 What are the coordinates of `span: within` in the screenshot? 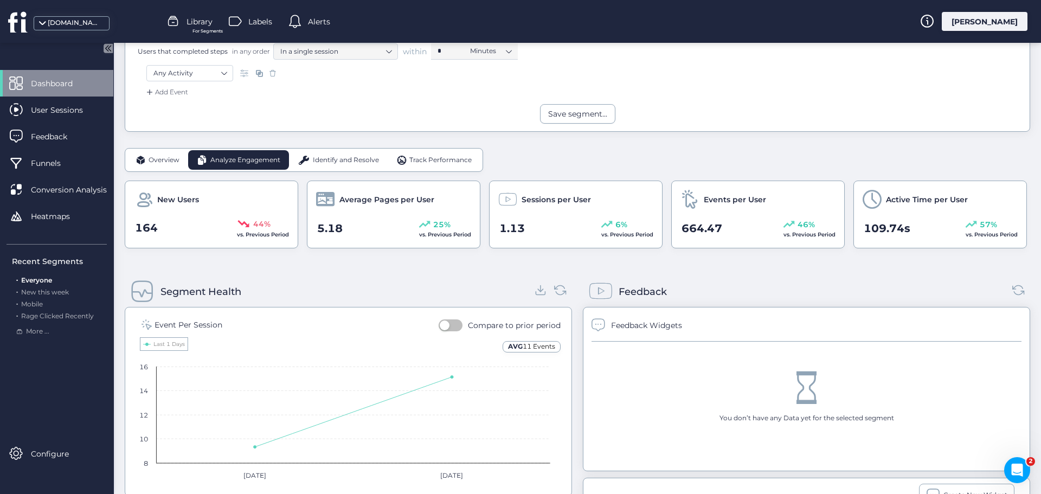 It's located at (415, 51).